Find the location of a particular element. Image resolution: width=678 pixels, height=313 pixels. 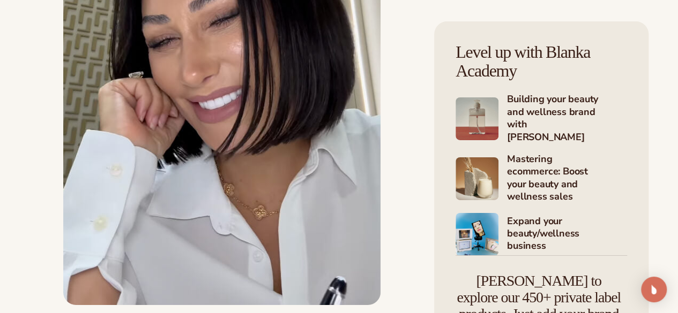

h4: Level up with Blanka Academy is located at coordinates (541, 62).